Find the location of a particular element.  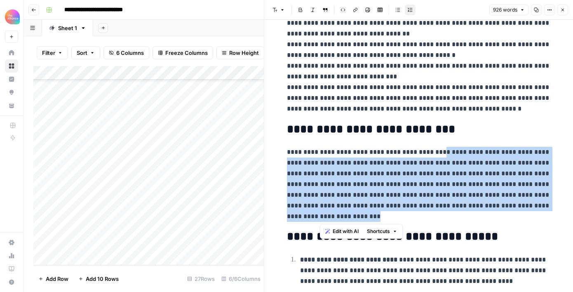

span: Edit with AI is located at coordinates (346, 231).